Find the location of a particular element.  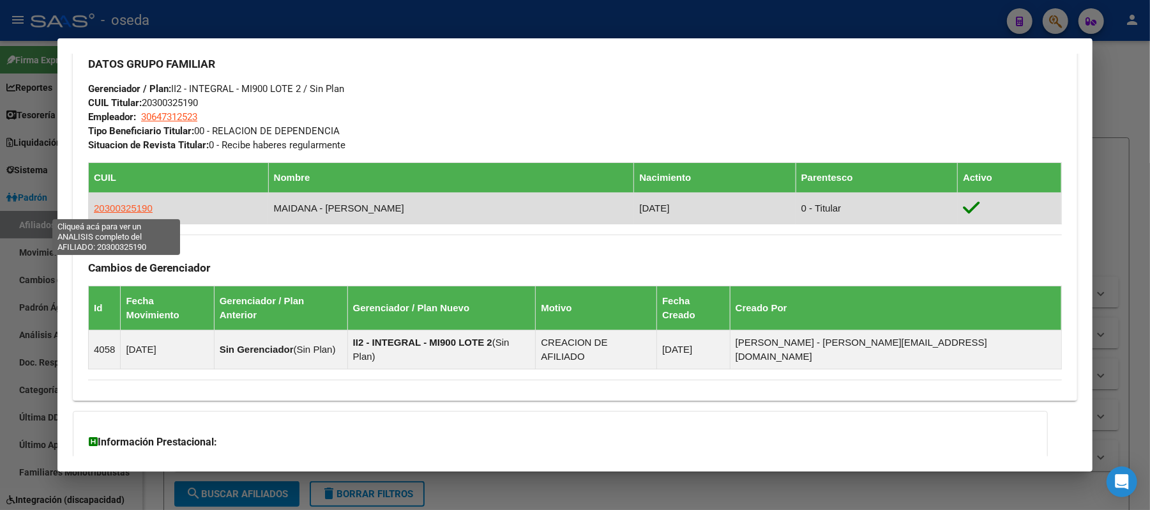

th: Fecha Movimiento is located at coordinates (167, 308).